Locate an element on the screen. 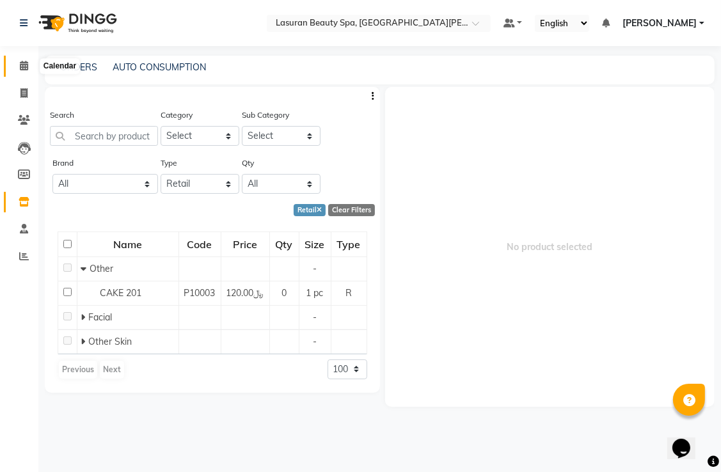 This screenshot has width=721, height=472. span: Other Skin is located at coordinates (110, 342).